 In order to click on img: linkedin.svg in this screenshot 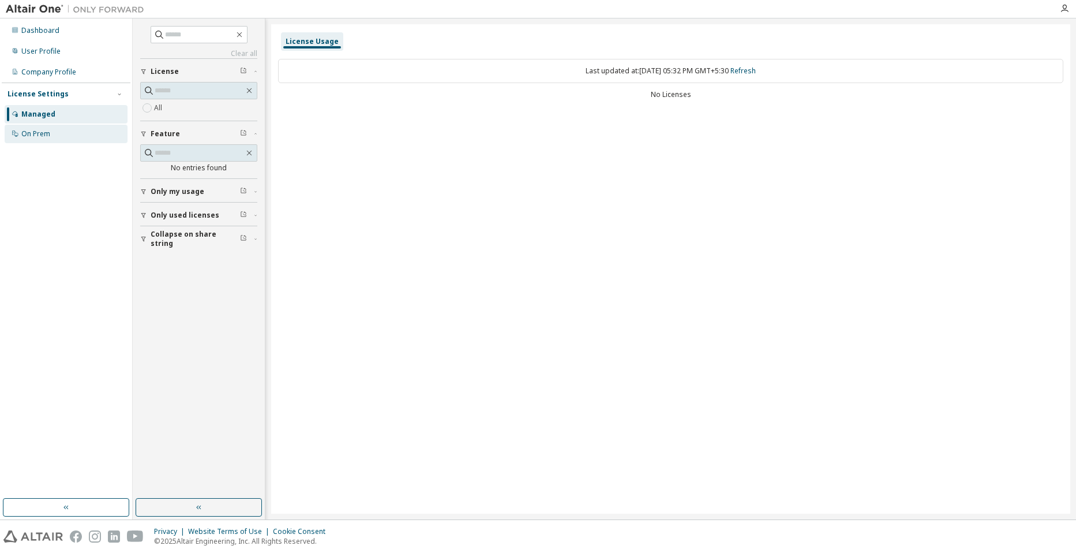, I will do `click(114, 536)`.